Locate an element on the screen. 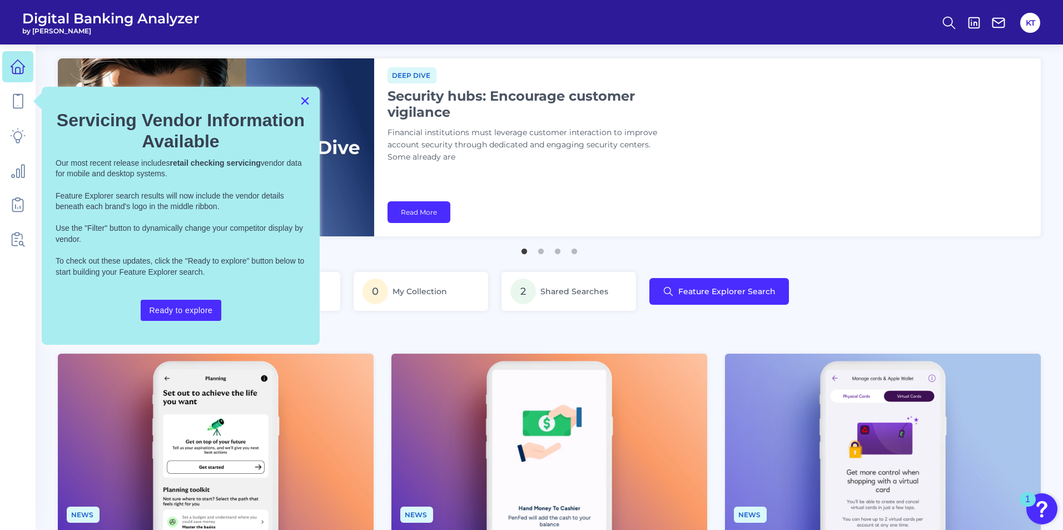 The width and height of the screenshot is (1063, 530). span: Shared Searches is located at coordinates (574, 291).